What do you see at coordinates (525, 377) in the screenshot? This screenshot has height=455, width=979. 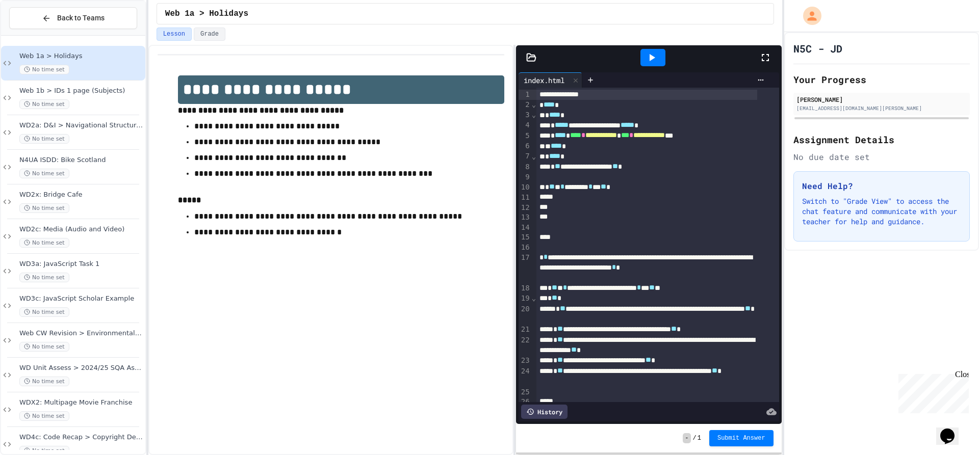 I see `div: 24` at bounding box center [525, 377].